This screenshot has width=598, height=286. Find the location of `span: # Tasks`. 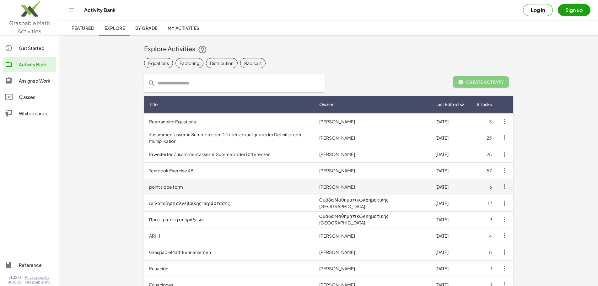

span: # Tasks is located at coordinates (484, 104).